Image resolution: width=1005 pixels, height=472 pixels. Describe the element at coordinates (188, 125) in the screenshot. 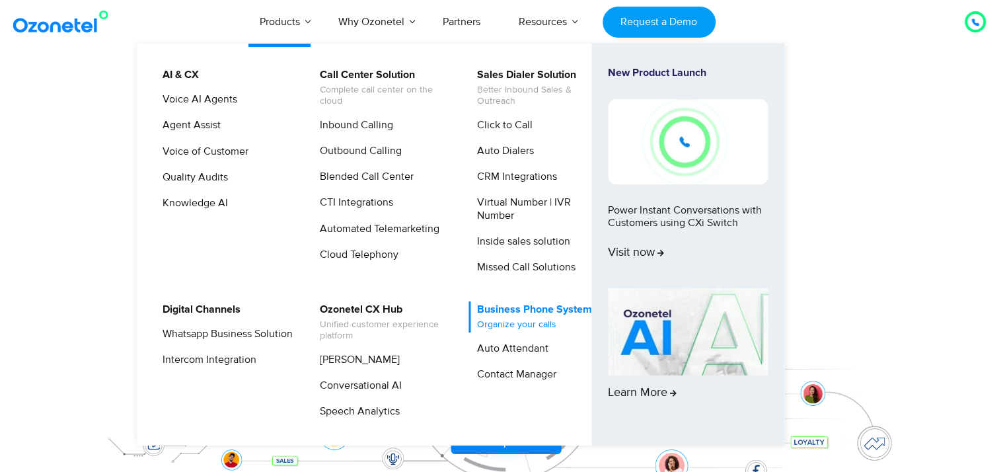

I see `a: Agent Assist` at that location.